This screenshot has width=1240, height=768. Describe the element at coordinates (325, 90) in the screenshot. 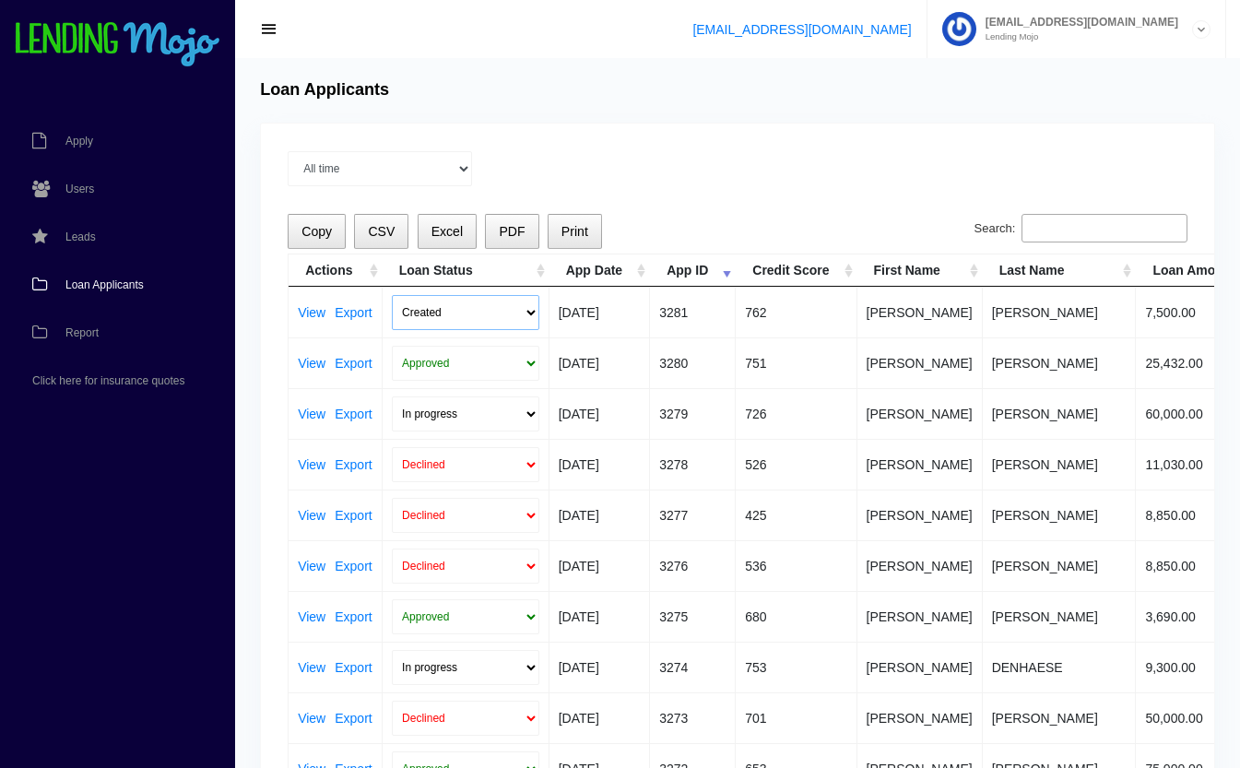

I see `h4: Loan Applicants` at that location.